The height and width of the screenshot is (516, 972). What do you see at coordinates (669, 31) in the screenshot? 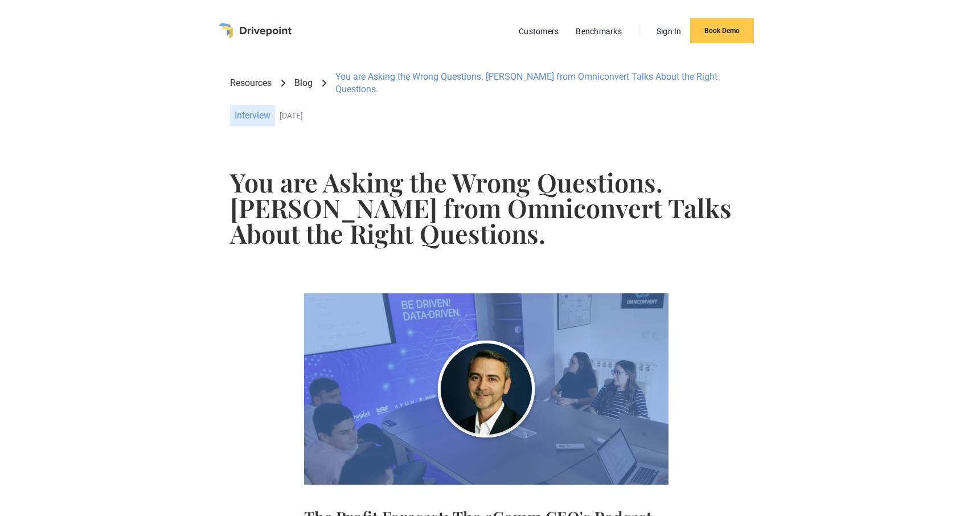
I see `a: Sign In` at bounding box center [669, 31].